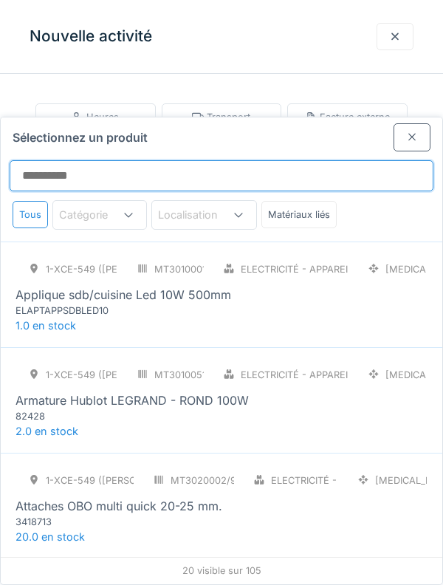 This screenshot has height=585, width=443. I want to click on div: MT3020002/999/009, so click(220, 480).